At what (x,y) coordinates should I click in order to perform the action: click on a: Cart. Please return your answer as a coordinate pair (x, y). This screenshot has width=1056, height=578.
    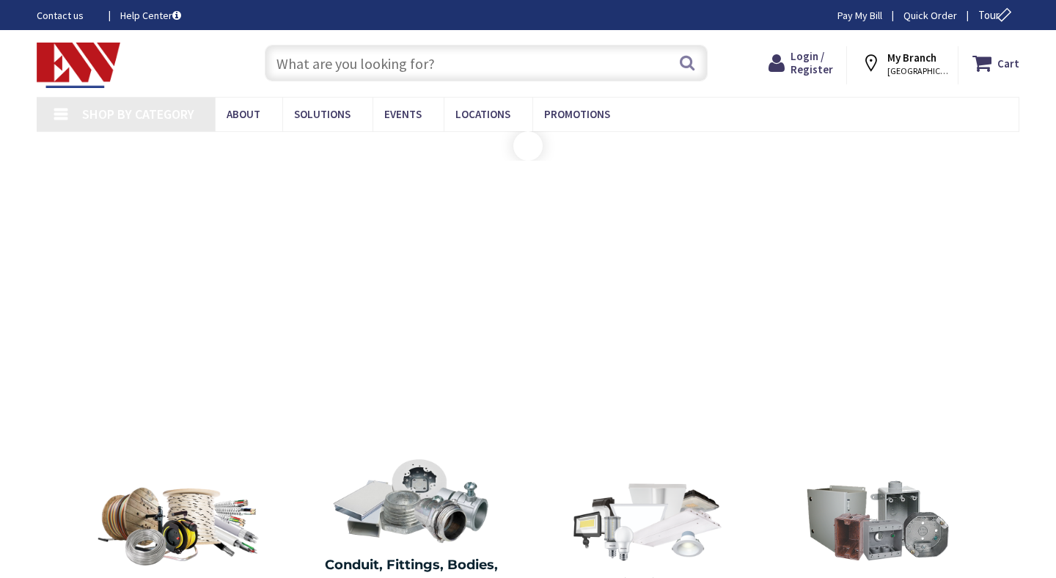
    Looking at the image, I should click on (996, 63).